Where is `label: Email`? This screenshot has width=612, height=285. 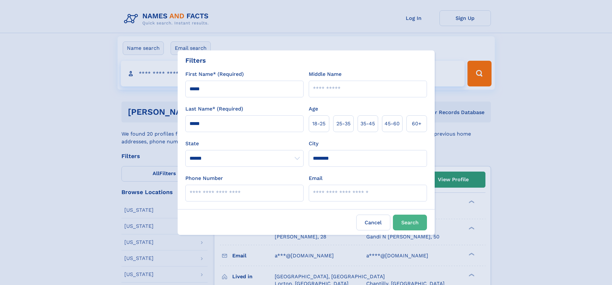
label: Email is located at coordinates (315, 178).